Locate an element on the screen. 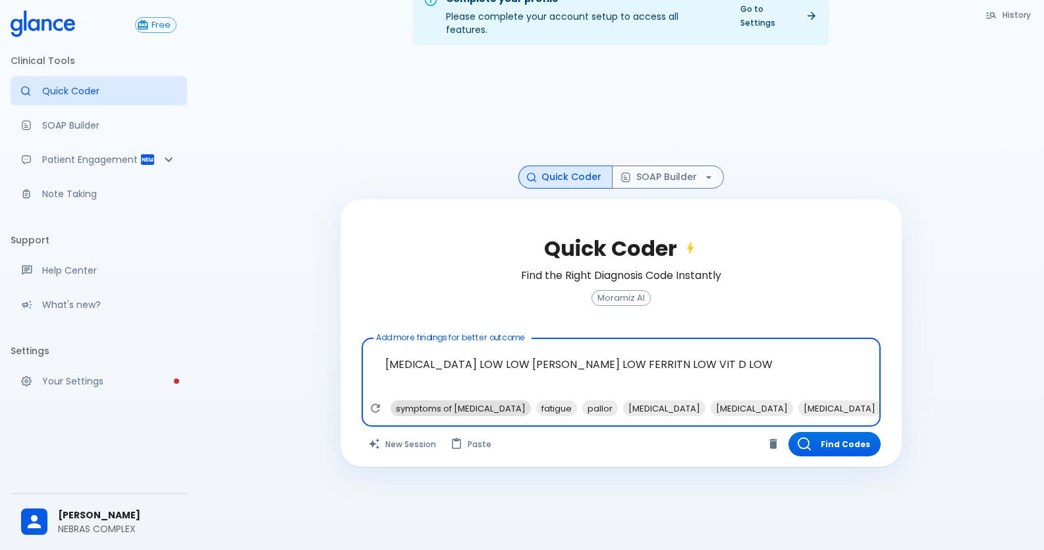 The image size is (1044, 550). li: Support is located at coordinates (99, 240).